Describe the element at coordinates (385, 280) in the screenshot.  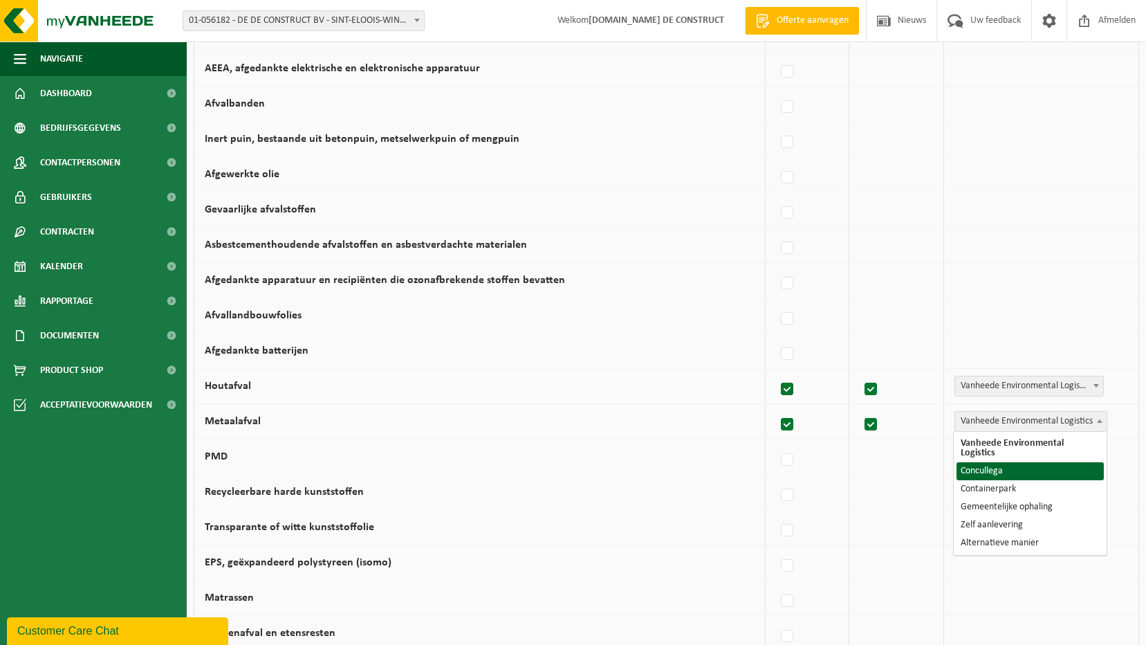
I see `label: Afgedankte apparatuur en recipiënten die ozonafbrekende stoffen bevatten` at that location.